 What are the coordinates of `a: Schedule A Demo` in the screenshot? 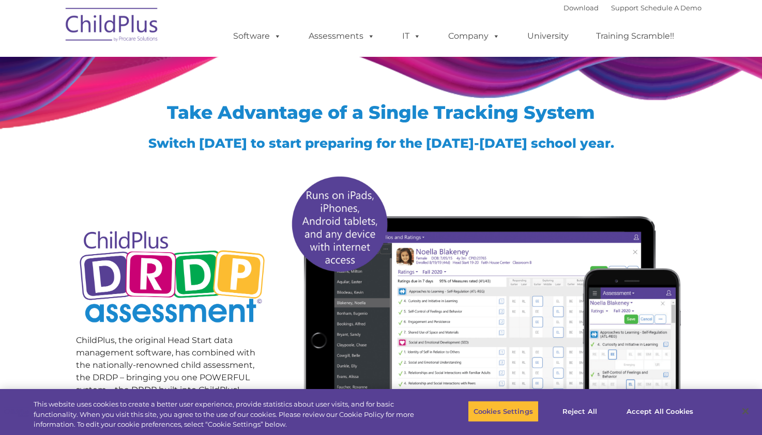 It's located at (671, 8).